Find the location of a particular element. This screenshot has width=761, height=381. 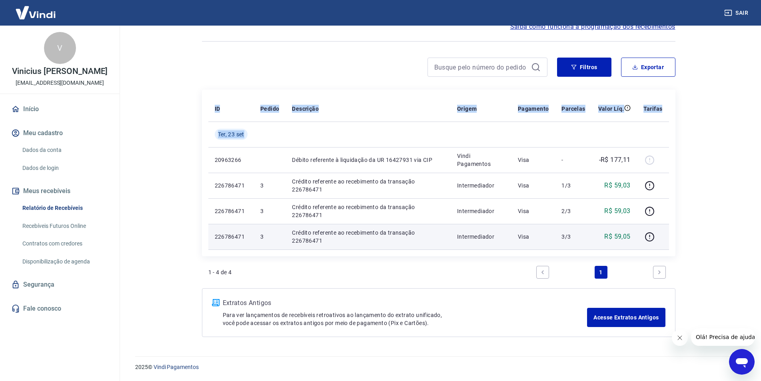

p: Parcelas is located at coordinates (573, 109).